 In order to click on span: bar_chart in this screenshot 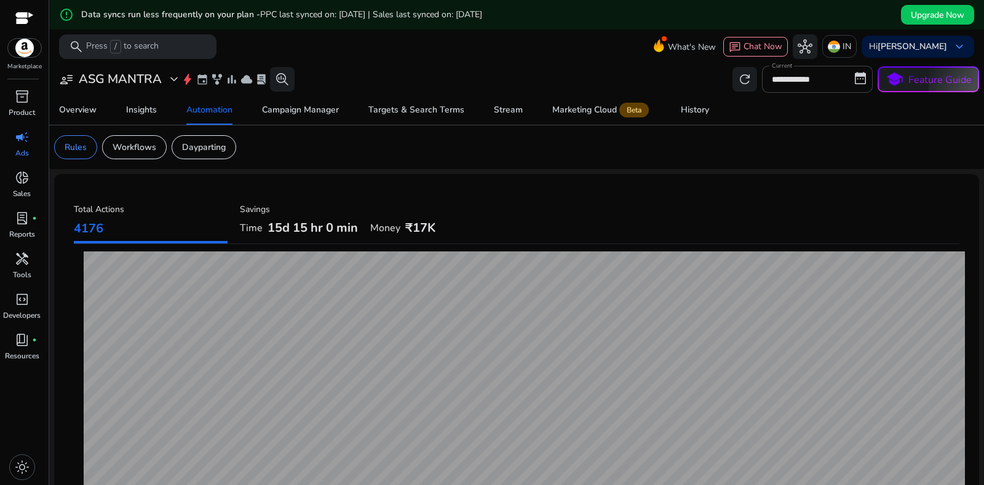, I will do `click(232, 79)`.